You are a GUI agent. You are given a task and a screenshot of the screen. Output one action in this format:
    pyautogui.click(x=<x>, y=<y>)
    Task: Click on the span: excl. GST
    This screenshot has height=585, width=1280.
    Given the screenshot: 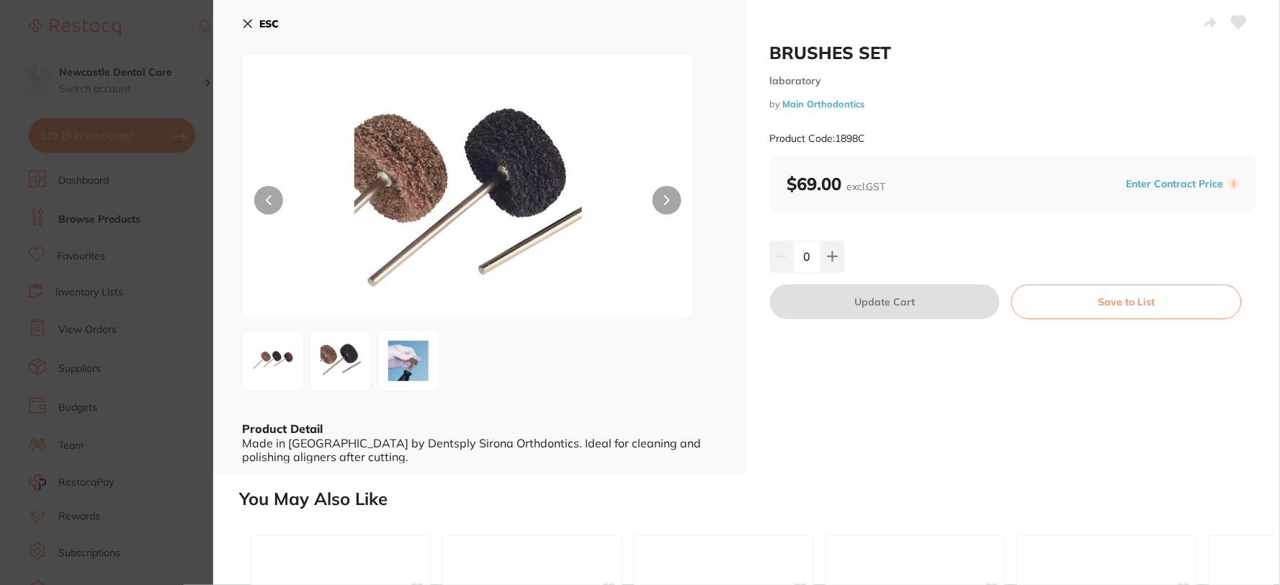 What is the action you would take?
    pyautogui.click(x=866, y=187)
    